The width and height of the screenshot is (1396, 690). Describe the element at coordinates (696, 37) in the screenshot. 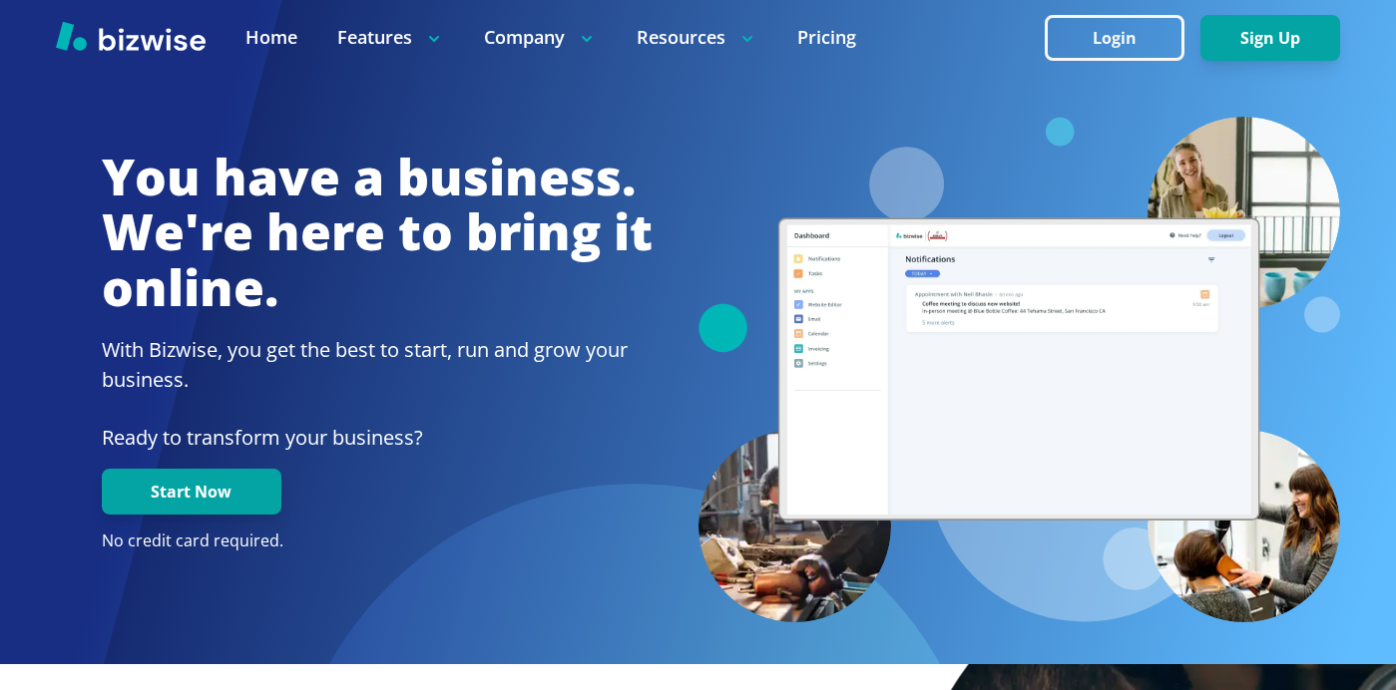

I see `p: Resources` at that location.